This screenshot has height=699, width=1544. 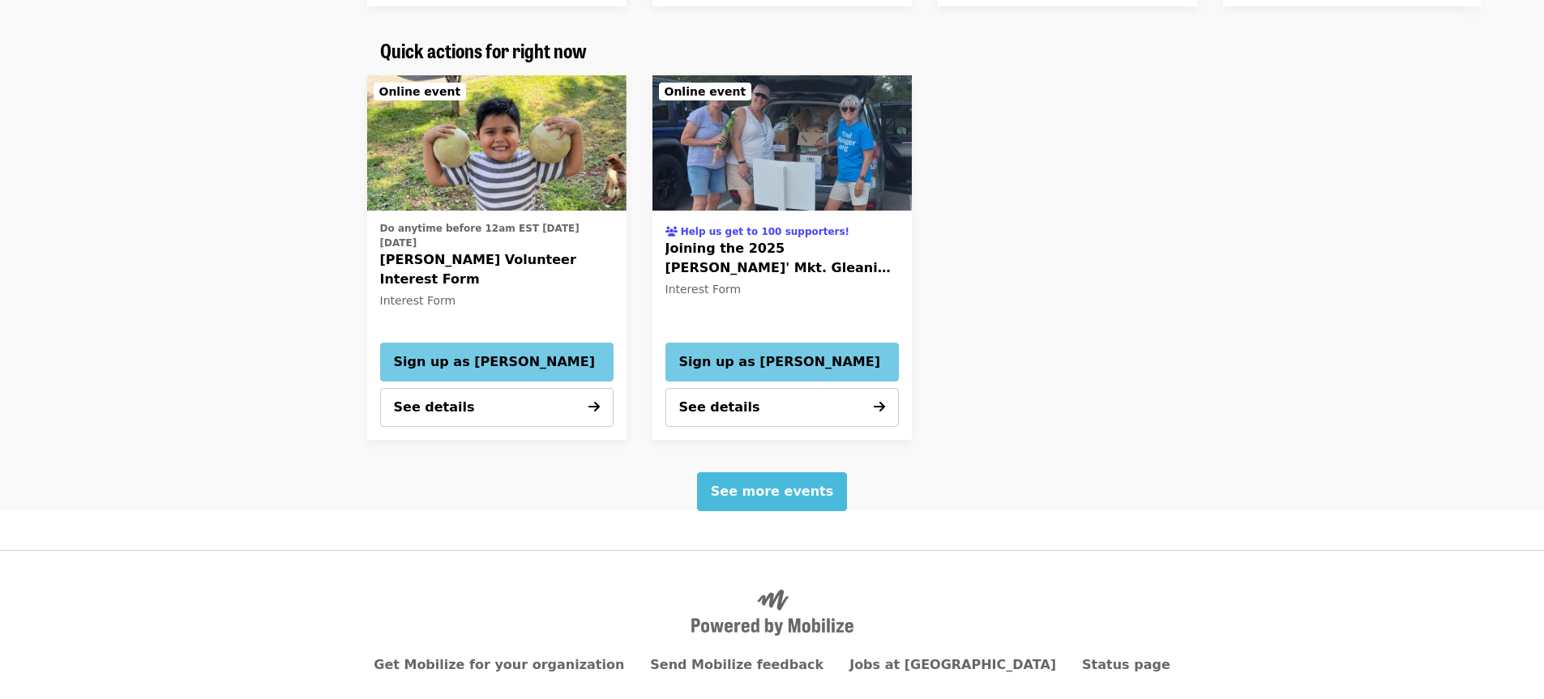 I want to click on img: Powered by Mobilize, so click(x=772, y=614).